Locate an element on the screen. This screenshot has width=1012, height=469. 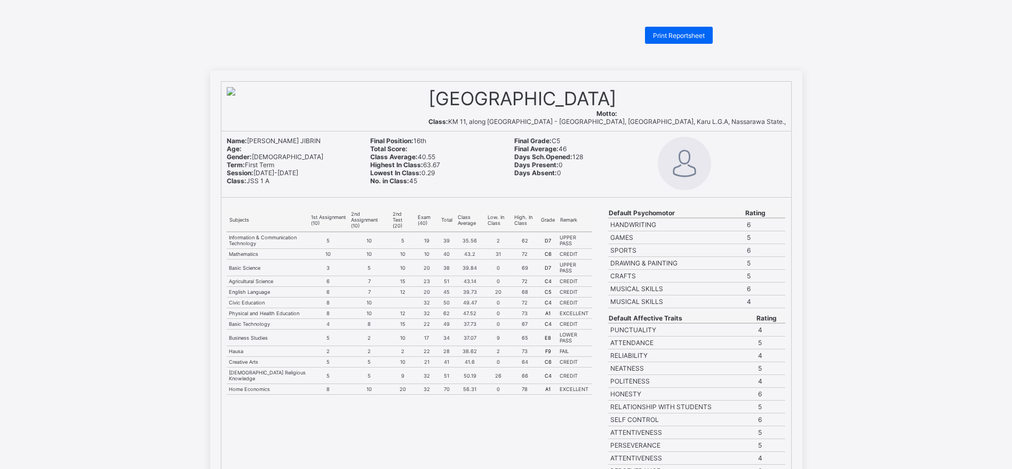
th: Exam (40) is located at coordinates (427, 220).